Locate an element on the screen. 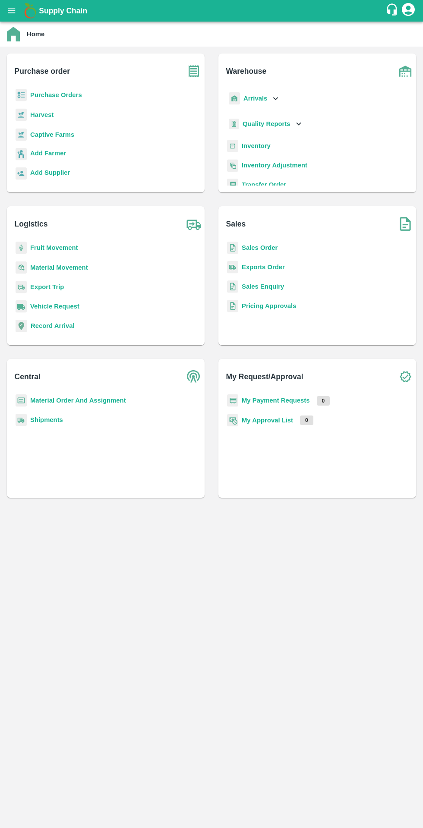 The image size is (423, 828). b: Exports Order is located at coordinates (263, 267).